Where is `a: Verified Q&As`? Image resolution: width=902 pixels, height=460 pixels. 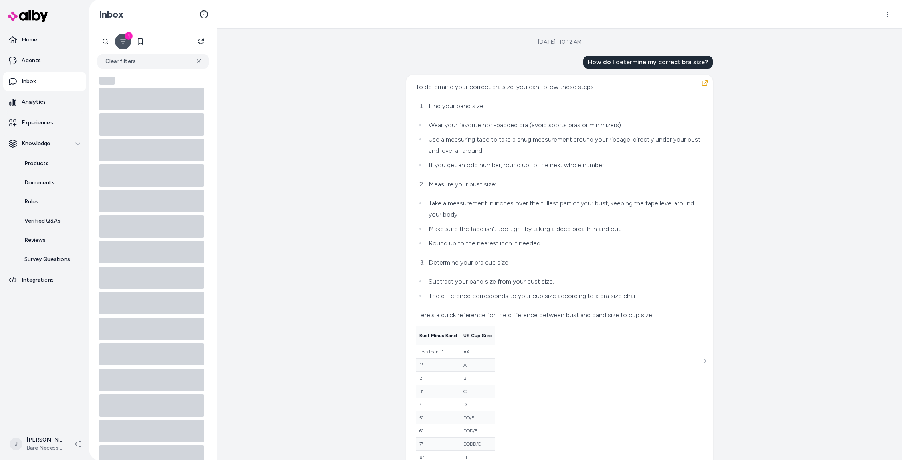
a: Verified Q&As is located at coordinates (51, 221).